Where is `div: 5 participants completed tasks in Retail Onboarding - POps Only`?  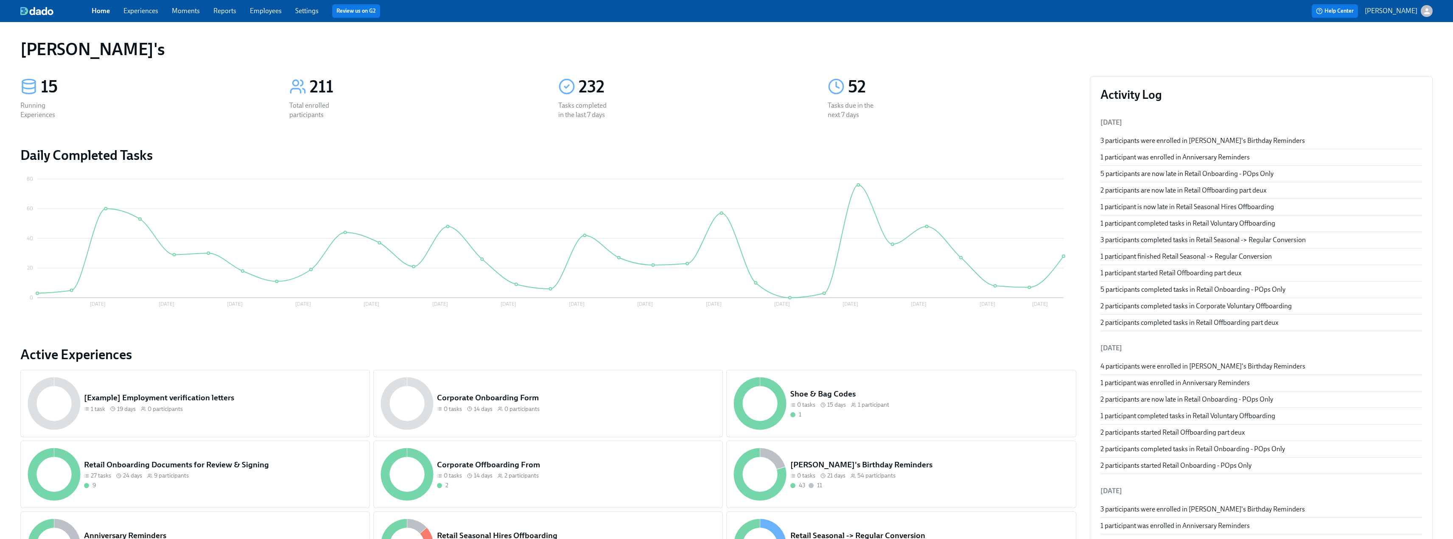 div: 5 participants completed tasks in Retail Onboarding - POps Only is located at coordinates (1261, 290).